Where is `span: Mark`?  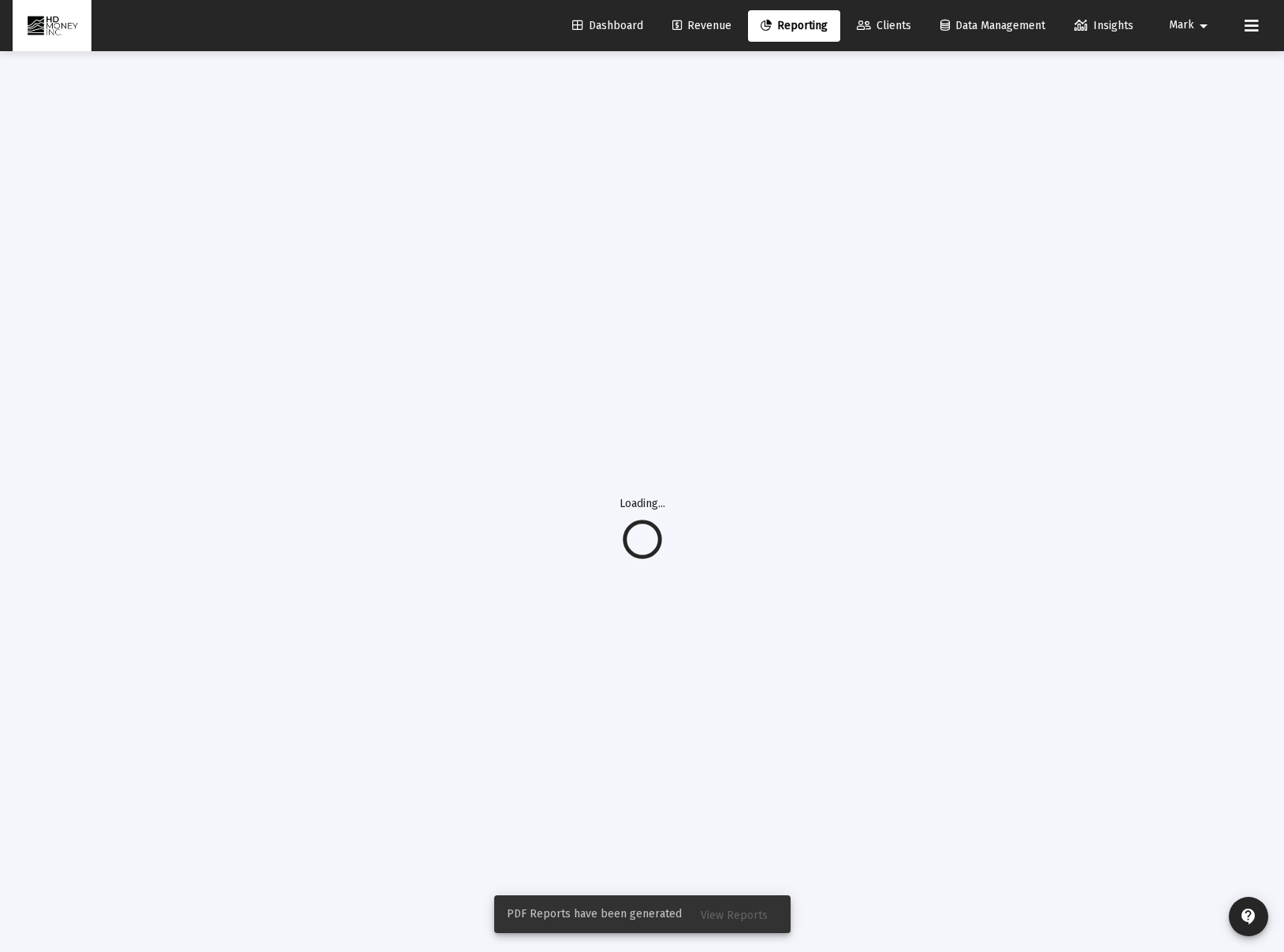
span: Mark is located at coordinates (1181, 25).